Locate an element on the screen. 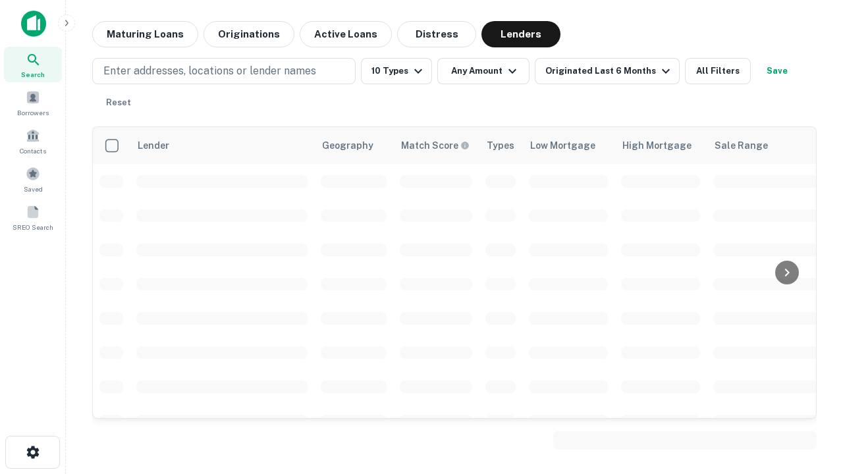 The height and width of the screenshot is (474, 843). a: Search is located at coordinates (33, 65).